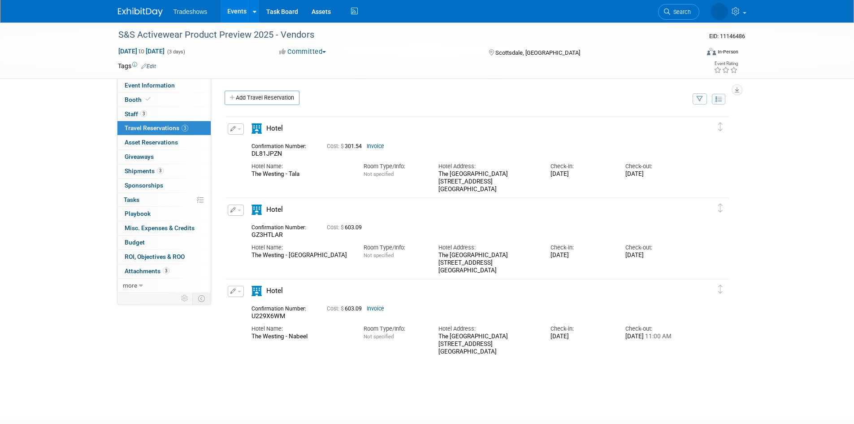 Image resolution: width=854 pixels, height=424 pixels. What do you see at coordinates (164, 114) in the screenshot?
I see `a: Staff3` at bounding box center [164, 114].